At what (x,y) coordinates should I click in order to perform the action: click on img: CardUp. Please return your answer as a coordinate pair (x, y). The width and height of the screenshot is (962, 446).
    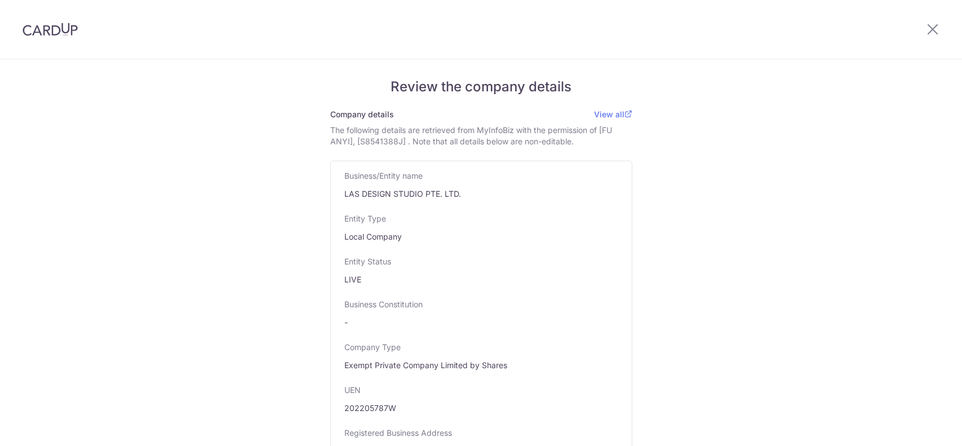
    Looking at the image, I should click on (50, 29).